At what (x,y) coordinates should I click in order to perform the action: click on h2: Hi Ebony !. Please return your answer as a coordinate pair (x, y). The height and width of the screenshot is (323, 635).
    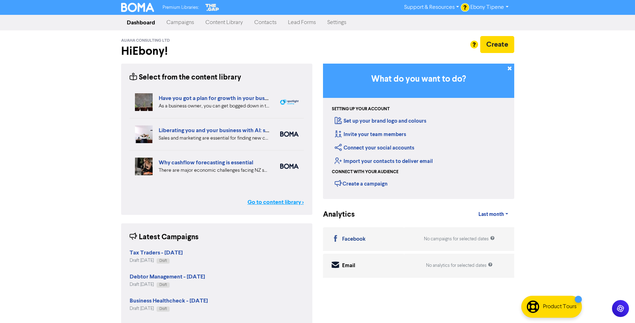
    Looking at the image, I should click on (217, 51).